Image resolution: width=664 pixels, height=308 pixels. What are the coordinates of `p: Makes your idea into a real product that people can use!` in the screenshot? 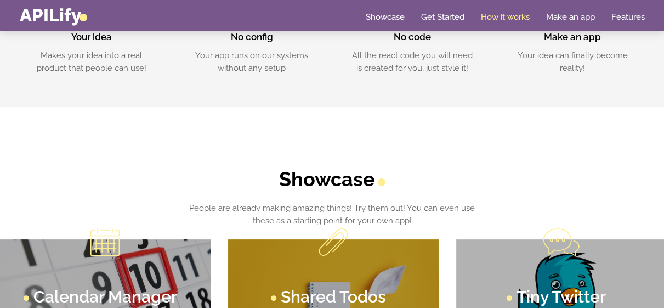 It's located at (92, 61).